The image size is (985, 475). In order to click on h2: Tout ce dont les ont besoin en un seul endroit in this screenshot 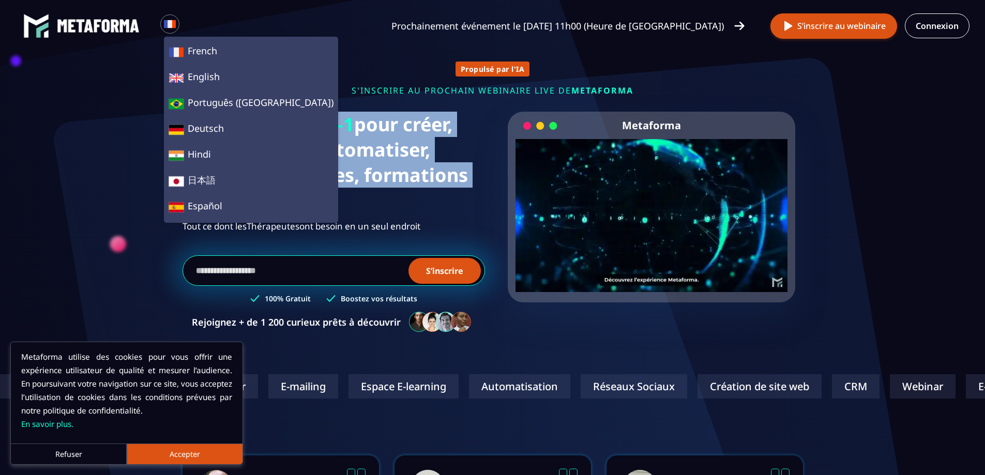, I will do `click(334, 227)`.